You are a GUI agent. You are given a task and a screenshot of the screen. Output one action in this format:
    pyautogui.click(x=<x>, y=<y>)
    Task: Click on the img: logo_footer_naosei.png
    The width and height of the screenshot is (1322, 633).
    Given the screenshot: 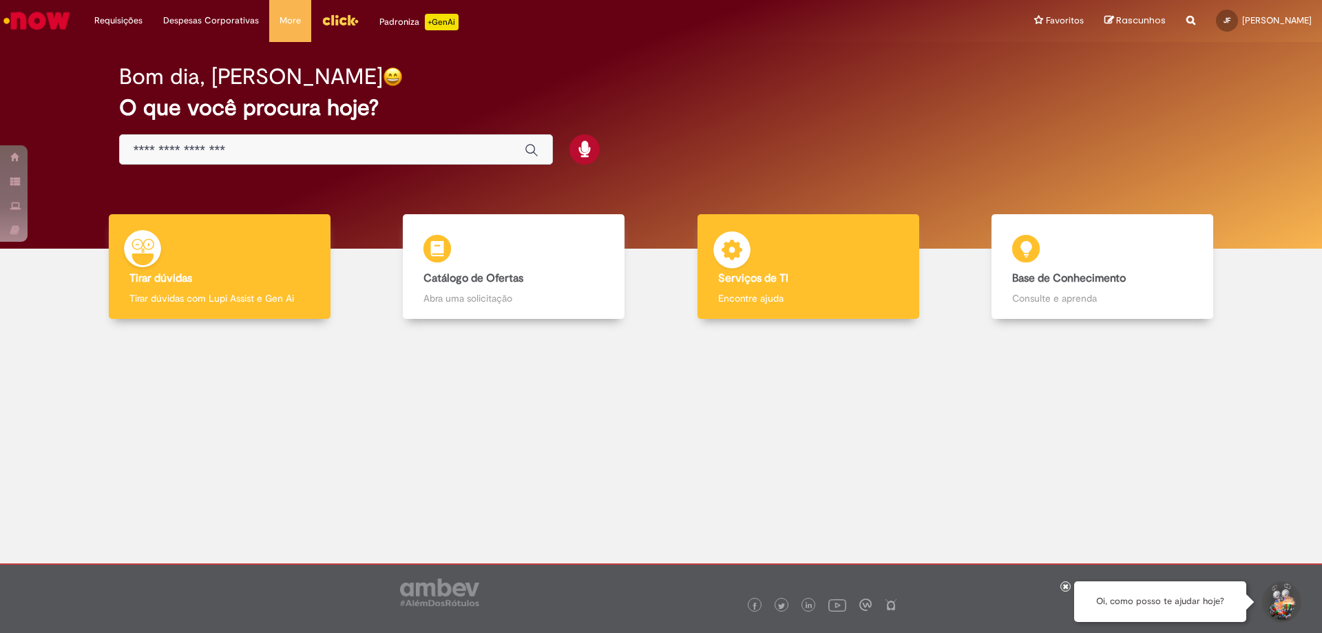 What is the action you would take?
    pyautogui.click(x=891, y=604)
    